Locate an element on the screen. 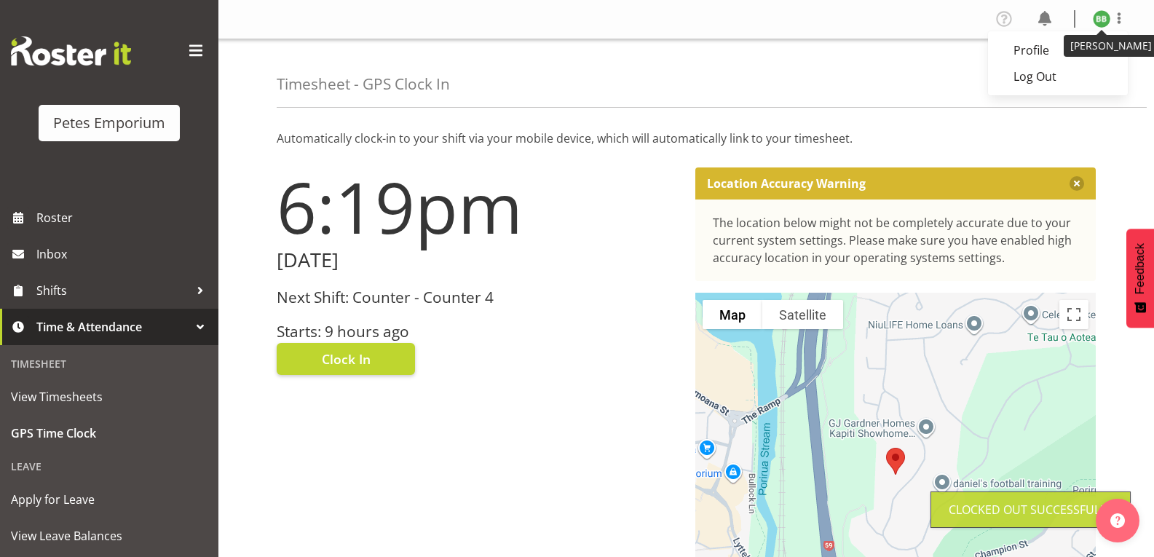 The image size is (1154, 557). div: The location below might not be completely accurate due to your current system settings. Please m... is located at coordinates (896, 240).